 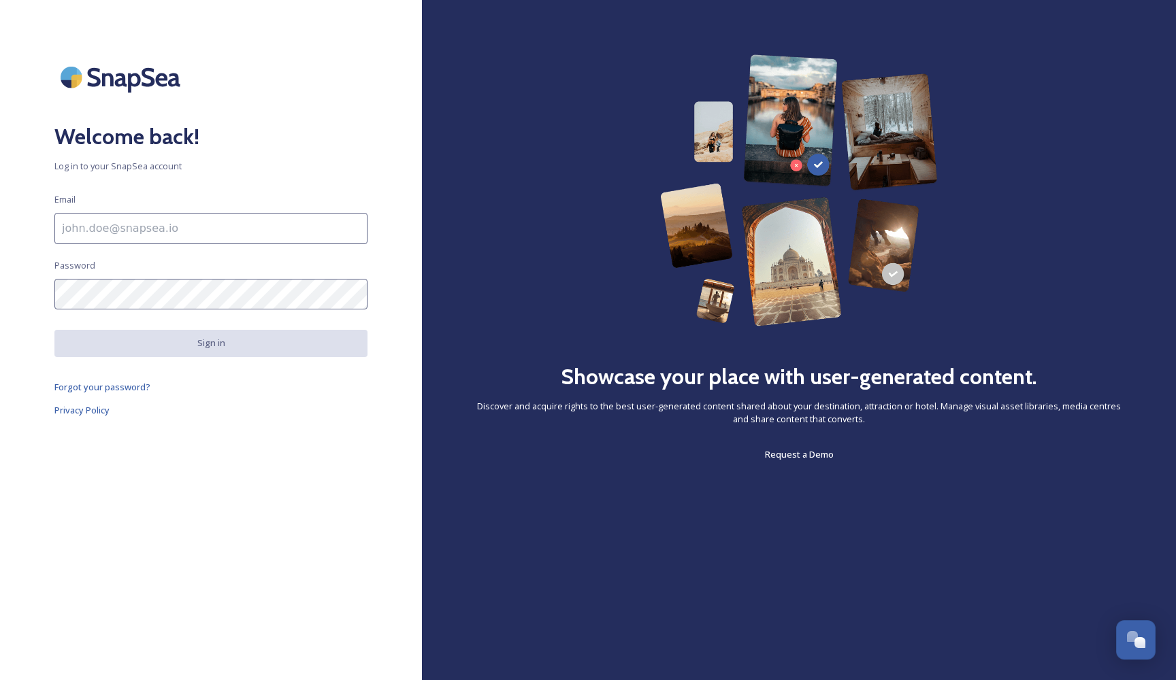 I want to click on span: Log in to your SnapSea account, so click(x=211, y=166).